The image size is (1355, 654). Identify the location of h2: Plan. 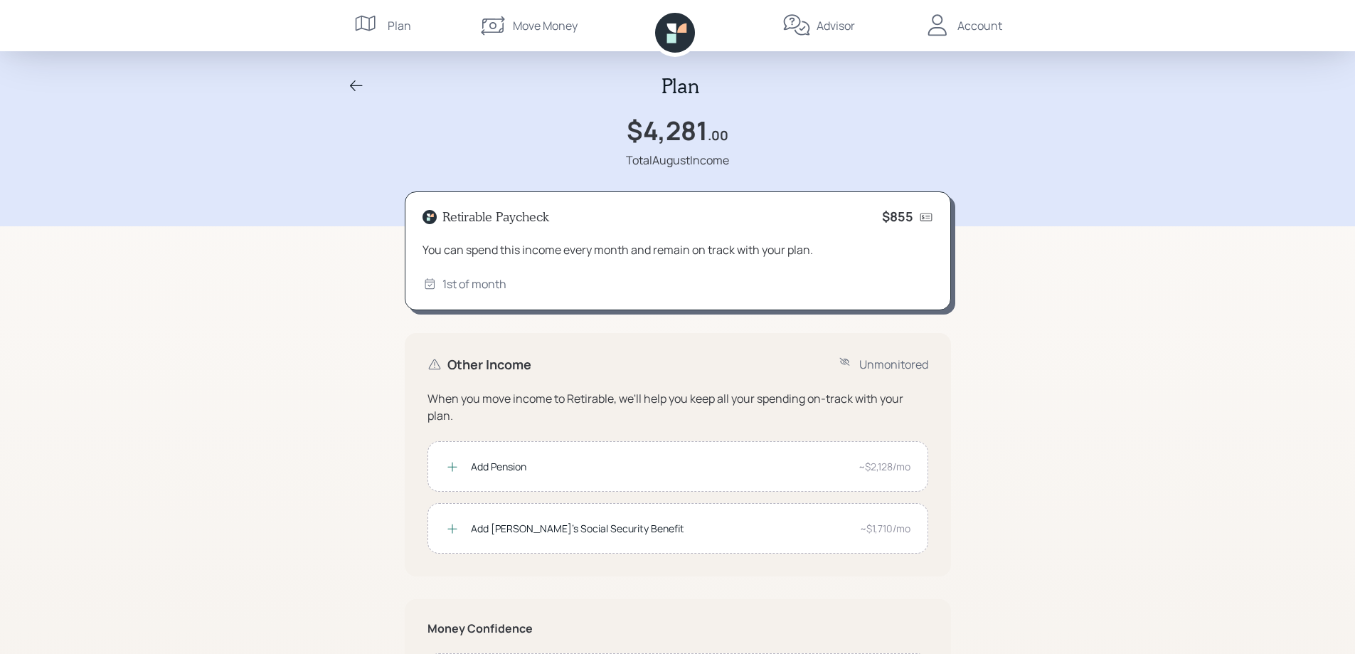
(680, 86).